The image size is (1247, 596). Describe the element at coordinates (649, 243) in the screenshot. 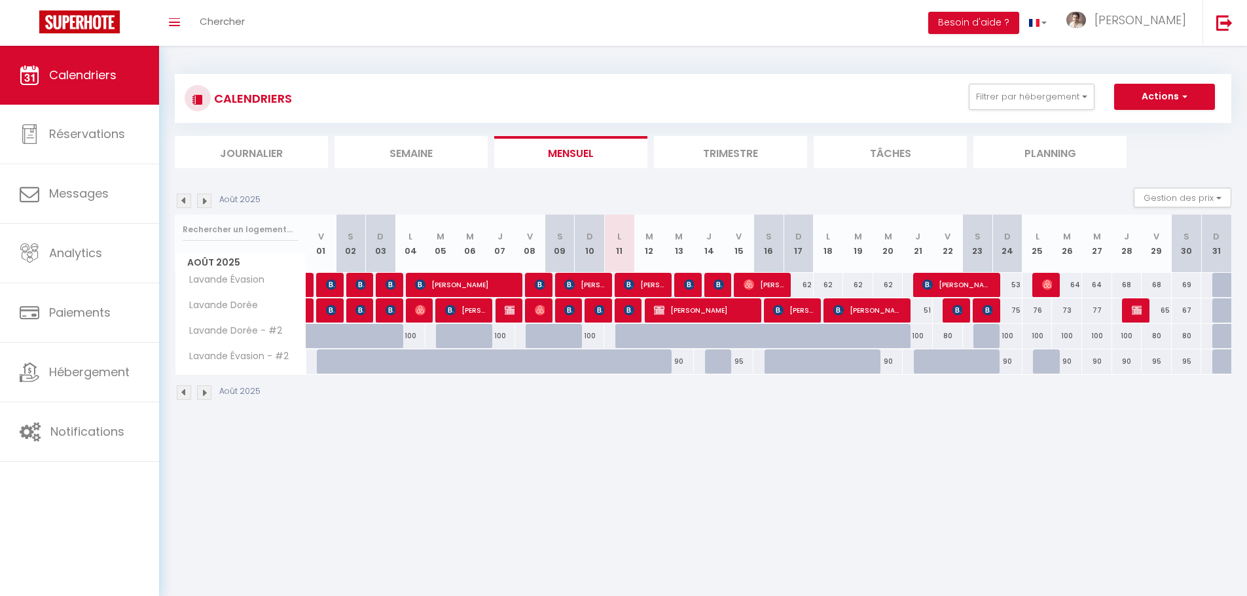

I see `th: 12` at that location.